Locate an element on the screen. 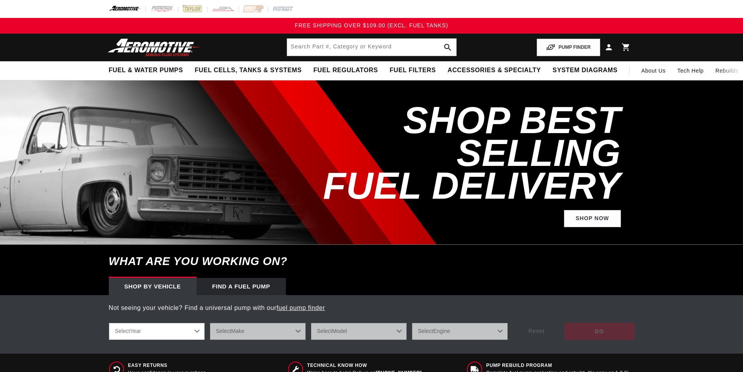 This screenshot has height=372, width=743. a: About Us is located at coordinates (653, 71).